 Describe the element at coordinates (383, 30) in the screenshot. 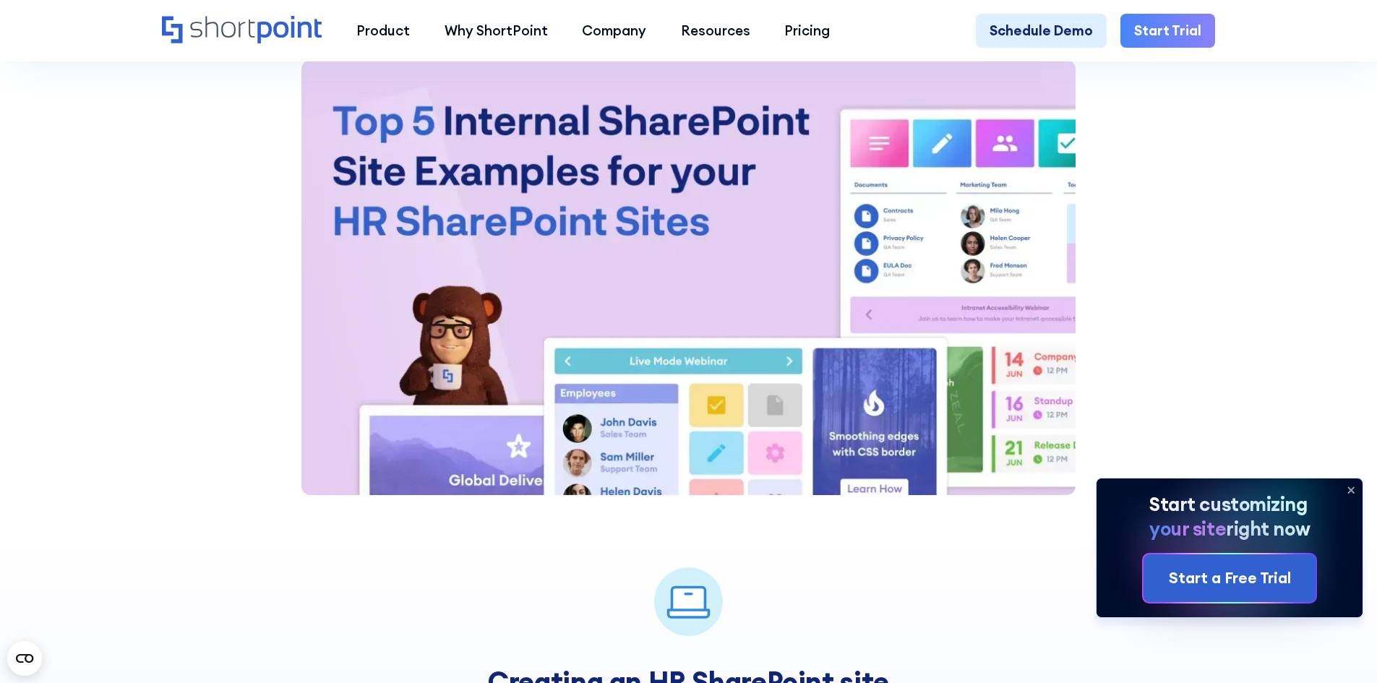

I see `div: Product` at that location.